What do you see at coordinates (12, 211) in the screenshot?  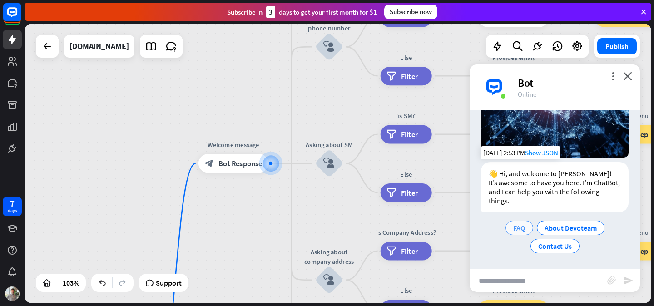 I see `div: days` at bounding box center [12, 211].